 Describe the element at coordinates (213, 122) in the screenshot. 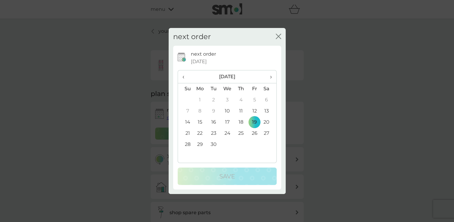

I see `td: 16` at that location.